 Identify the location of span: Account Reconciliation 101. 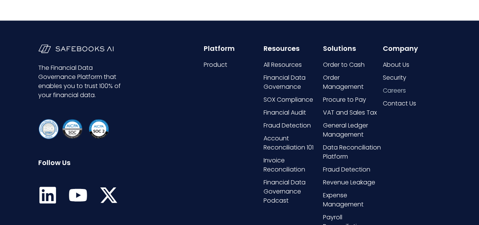
(292, 143).